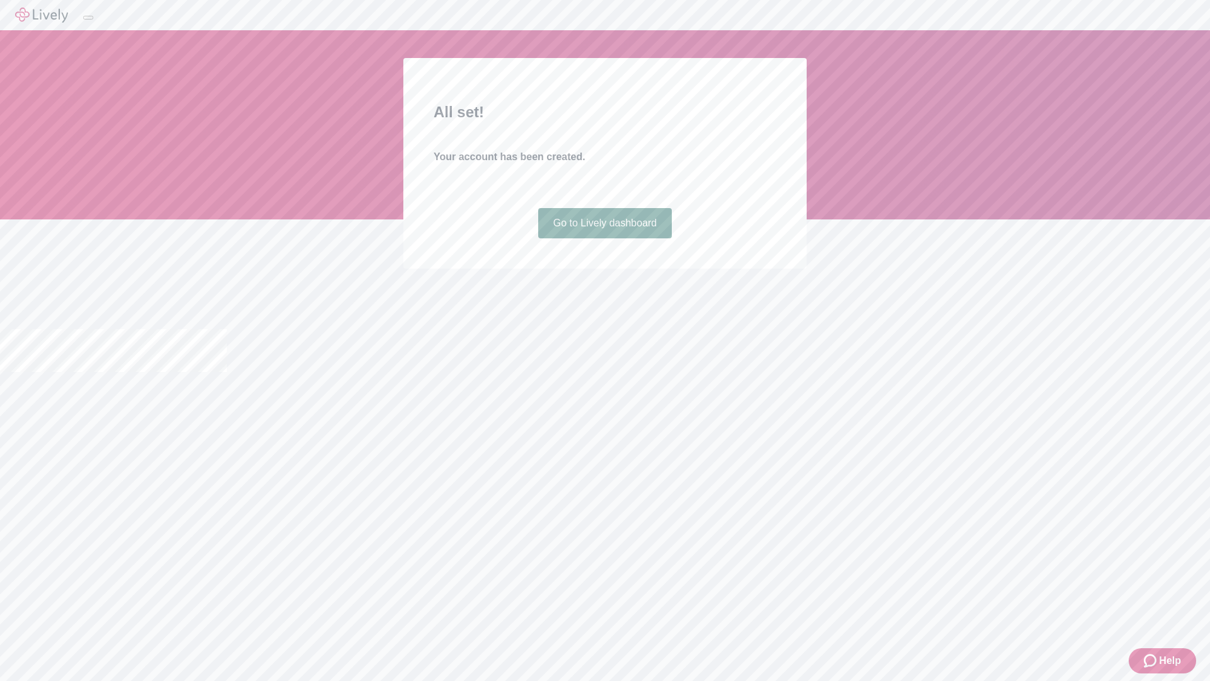 The width and height of the screenshot is (1210, 681). What do you see at coordinates (605, 223) in the screenshot?
I see `a: Go to Lively dashboard` at bounding box center [605, 223].